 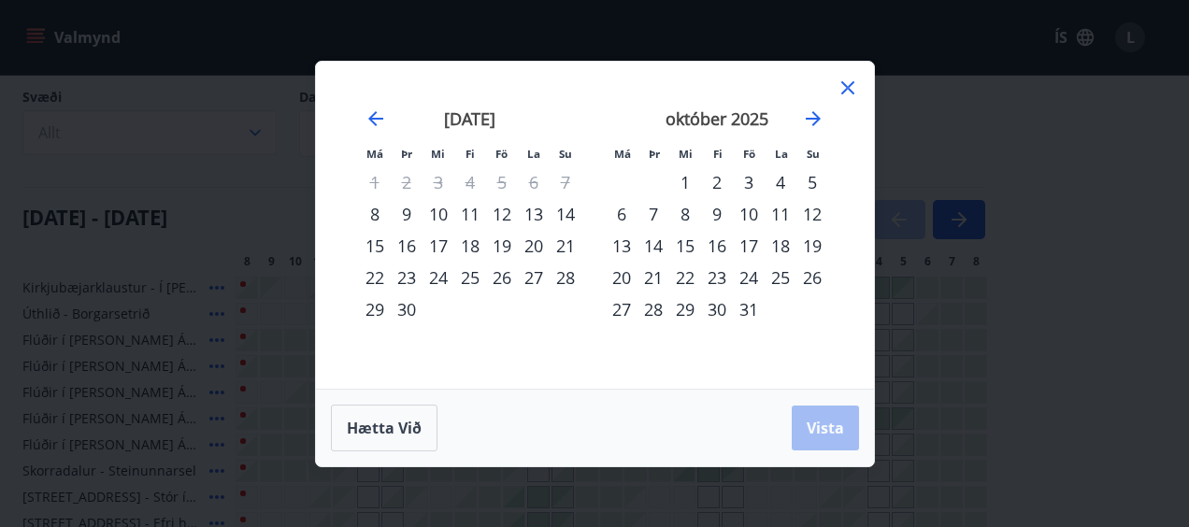 What do you see at coordinates (470, 153) in the screenshot?
I see `small: Fi` at bounding box center [470, 153].